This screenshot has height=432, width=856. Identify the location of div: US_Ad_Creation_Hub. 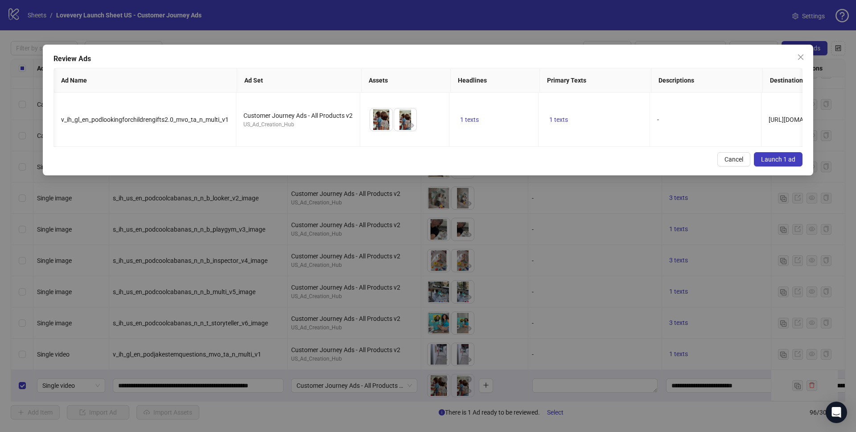
(298, 124).